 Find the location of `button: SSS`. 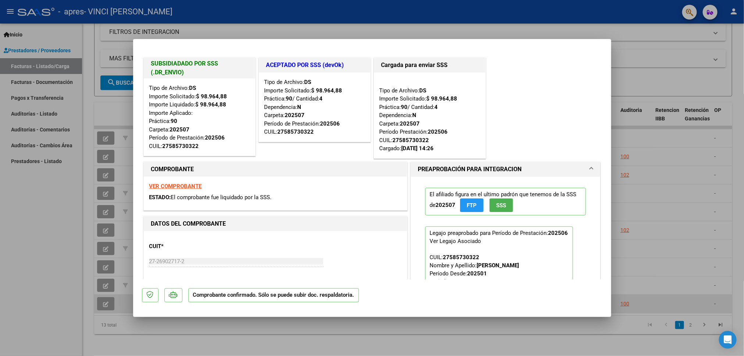

button: SSS is located at coordinates (501, 205).